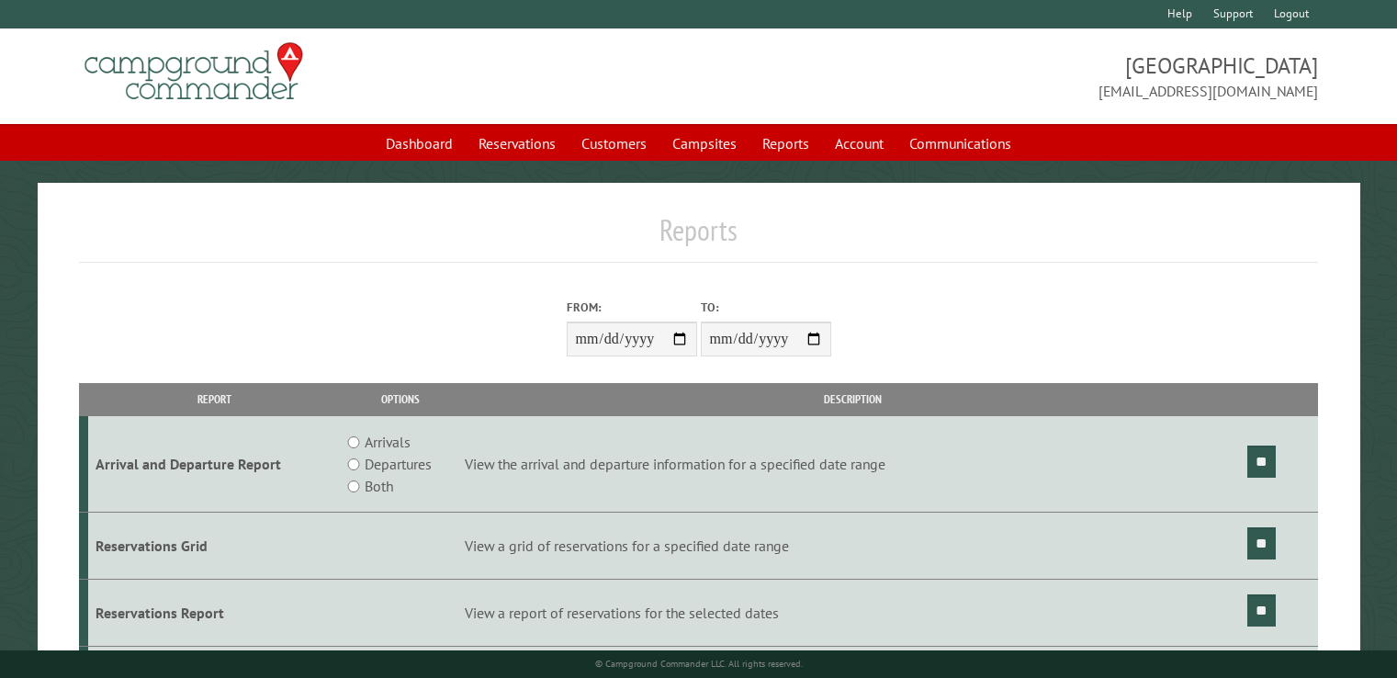 This screenshot has width=1397, height=678. I want to click on a: Campsites, so click(705, 143).